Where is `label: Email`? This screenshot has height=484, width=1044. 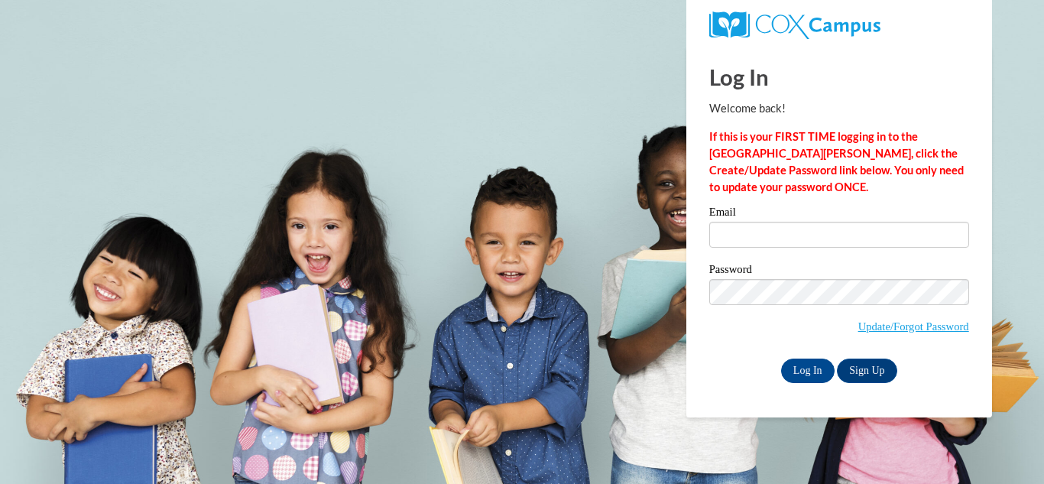
label: Email is located at coordinates (839, 214).